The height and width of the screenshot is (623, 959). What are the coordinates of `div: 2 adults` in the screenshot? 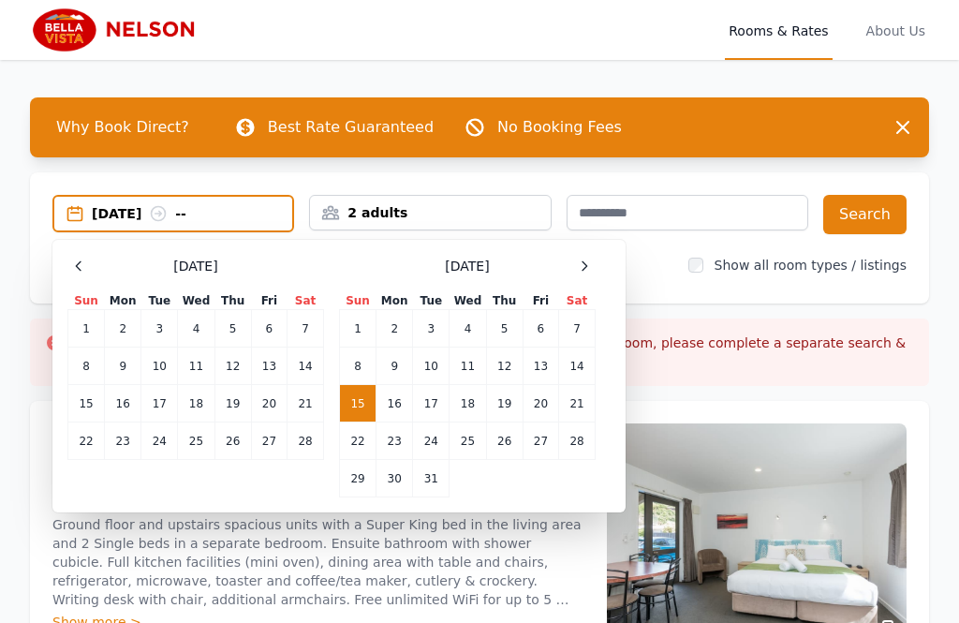 It's located at (430, 213).